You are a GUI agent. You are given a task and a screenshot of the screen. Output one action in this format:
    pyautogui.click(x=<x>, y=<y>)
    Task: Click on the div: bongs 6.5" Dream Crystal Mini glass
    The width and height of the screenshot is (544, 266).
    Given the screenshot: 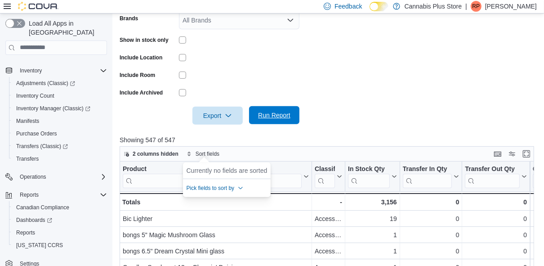 What is the action you would take?
    pyautogui.click(x=216, y=251)
    